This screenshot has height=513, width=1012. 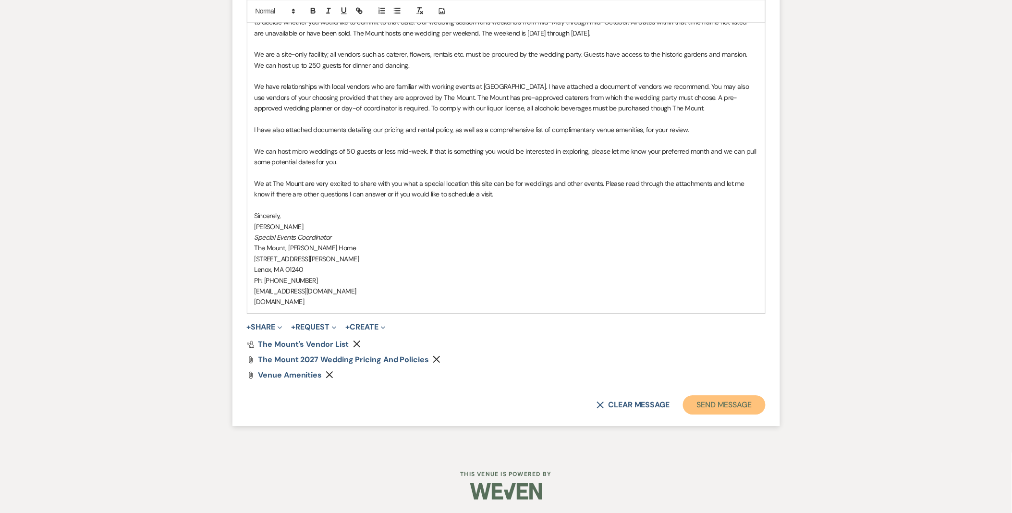 What do you see at coordinates (633, 405) in the screenshot?
I see `button: Clear message` at bounding box center [633, 405].